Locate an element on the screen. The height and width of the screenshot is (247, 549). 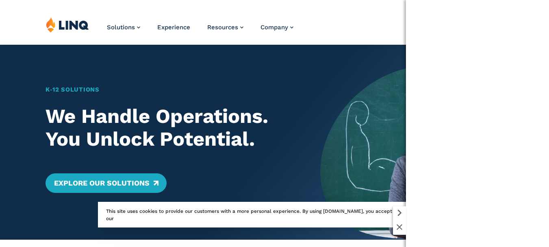
span: Experience is located at coordinates (174, 27).